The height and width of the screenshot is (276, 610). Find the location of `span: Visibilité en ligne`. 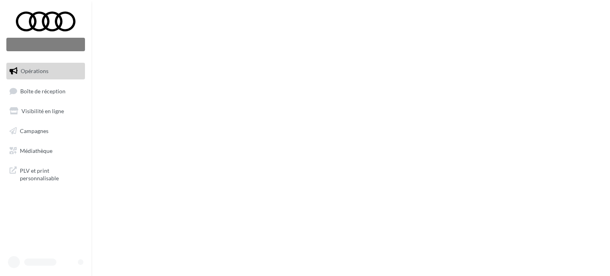

span: Visibilité en ligne is located at coordinates (42, 111).